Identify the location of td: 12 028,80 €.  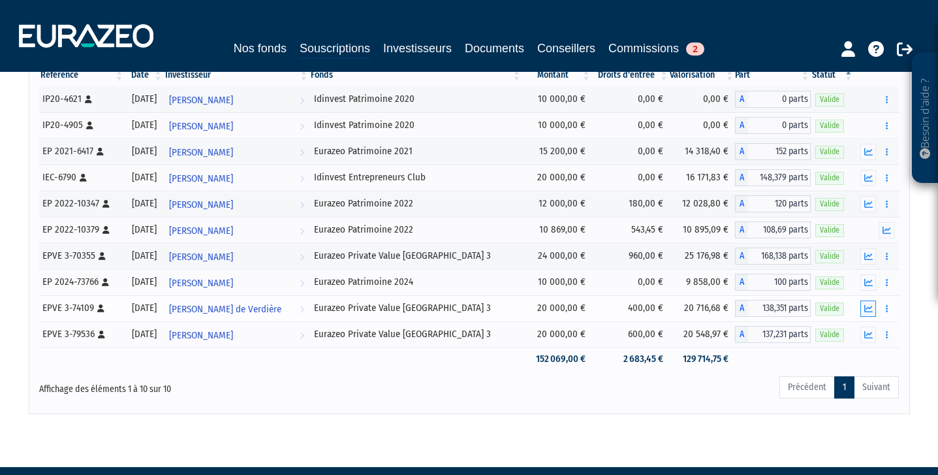
(703, 204).